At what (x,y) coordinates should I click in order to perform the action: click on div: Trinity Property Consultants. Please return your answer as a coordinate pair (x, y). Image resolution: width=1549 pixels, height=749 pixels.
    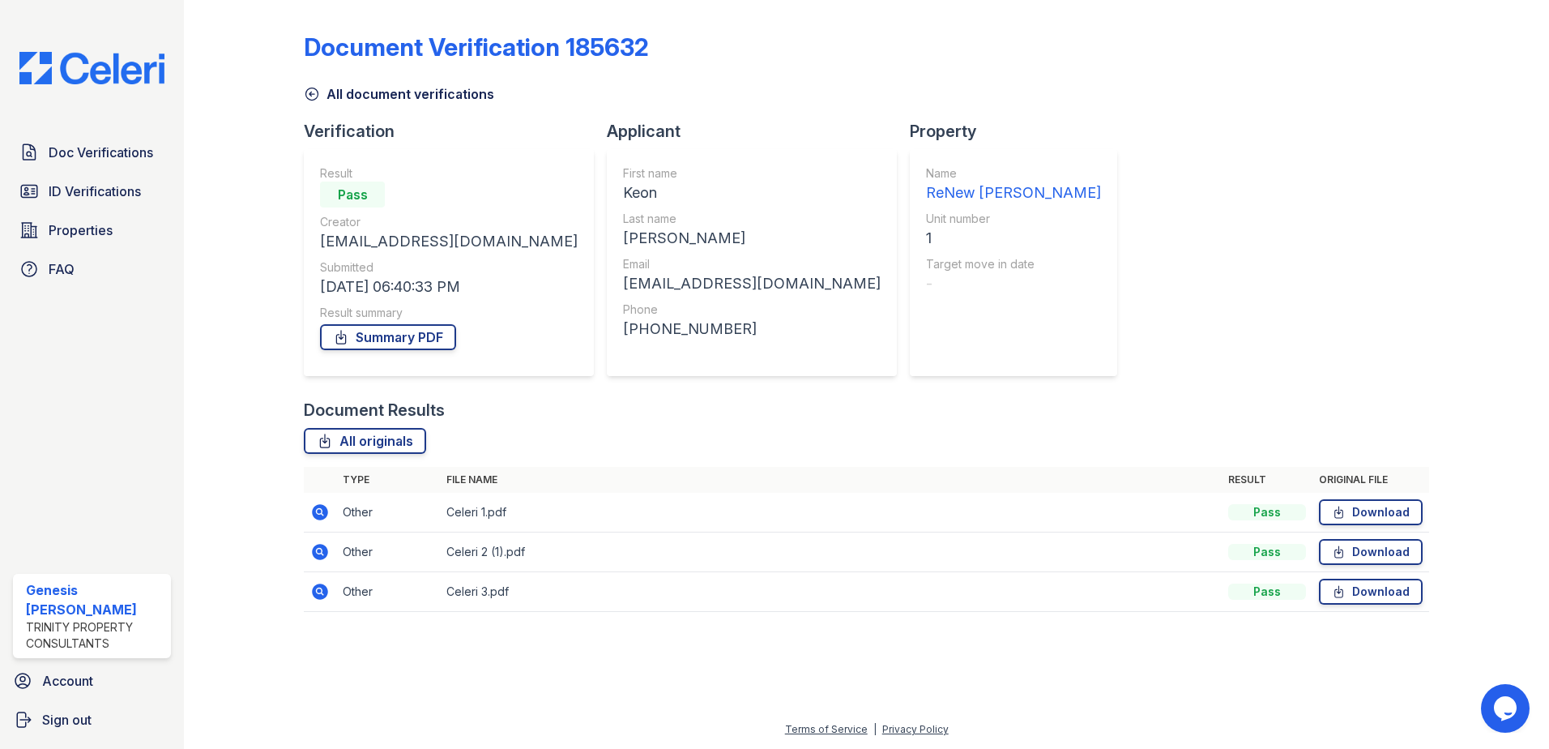
    Looking at the image, I should click on (95, 635).